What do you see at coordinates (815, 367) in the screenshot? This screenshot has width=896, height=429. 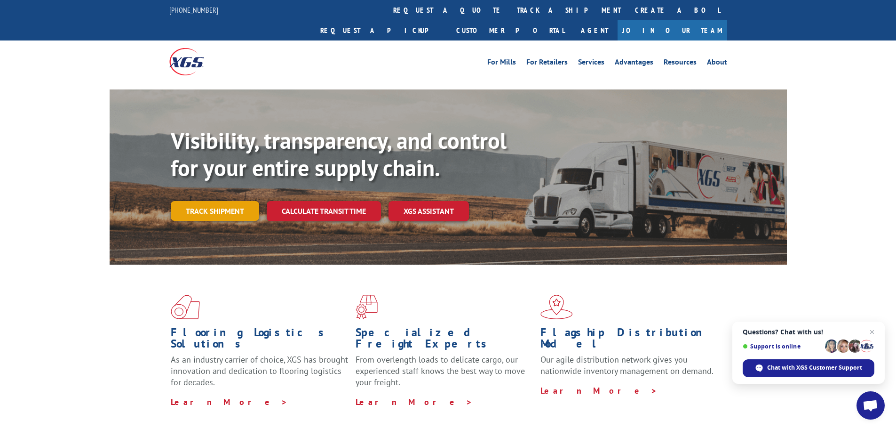 I see `span: Chat with XGS Customer Support` at bounding box center [815, 367].